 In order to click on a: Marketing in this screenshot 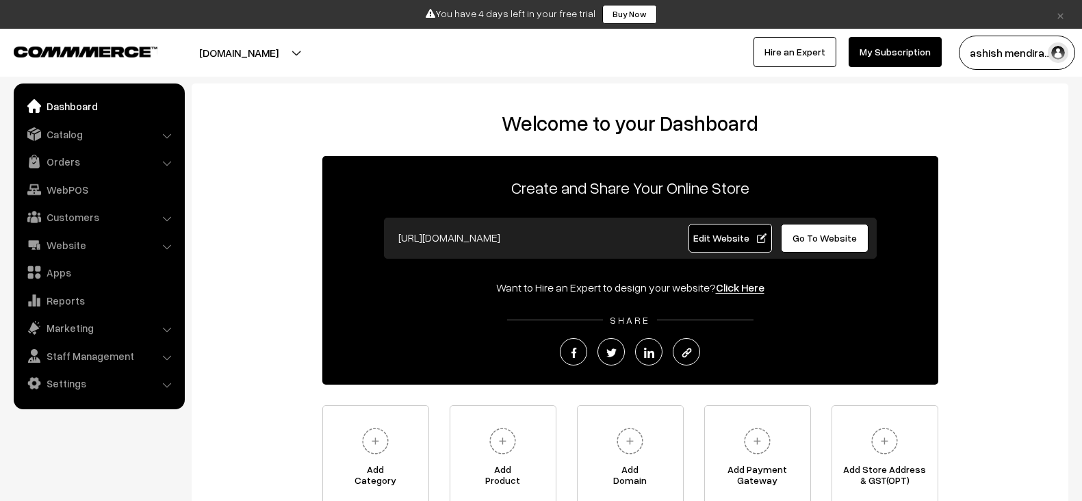, I will do `click(99, 328)`.